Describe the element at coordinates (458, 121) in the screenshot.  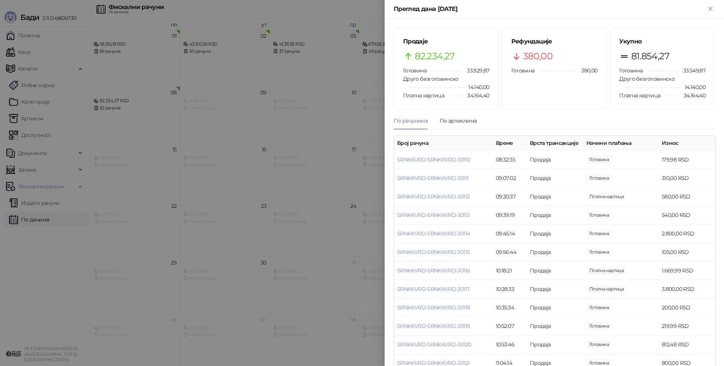
I see `div: По артиклима` at that location.